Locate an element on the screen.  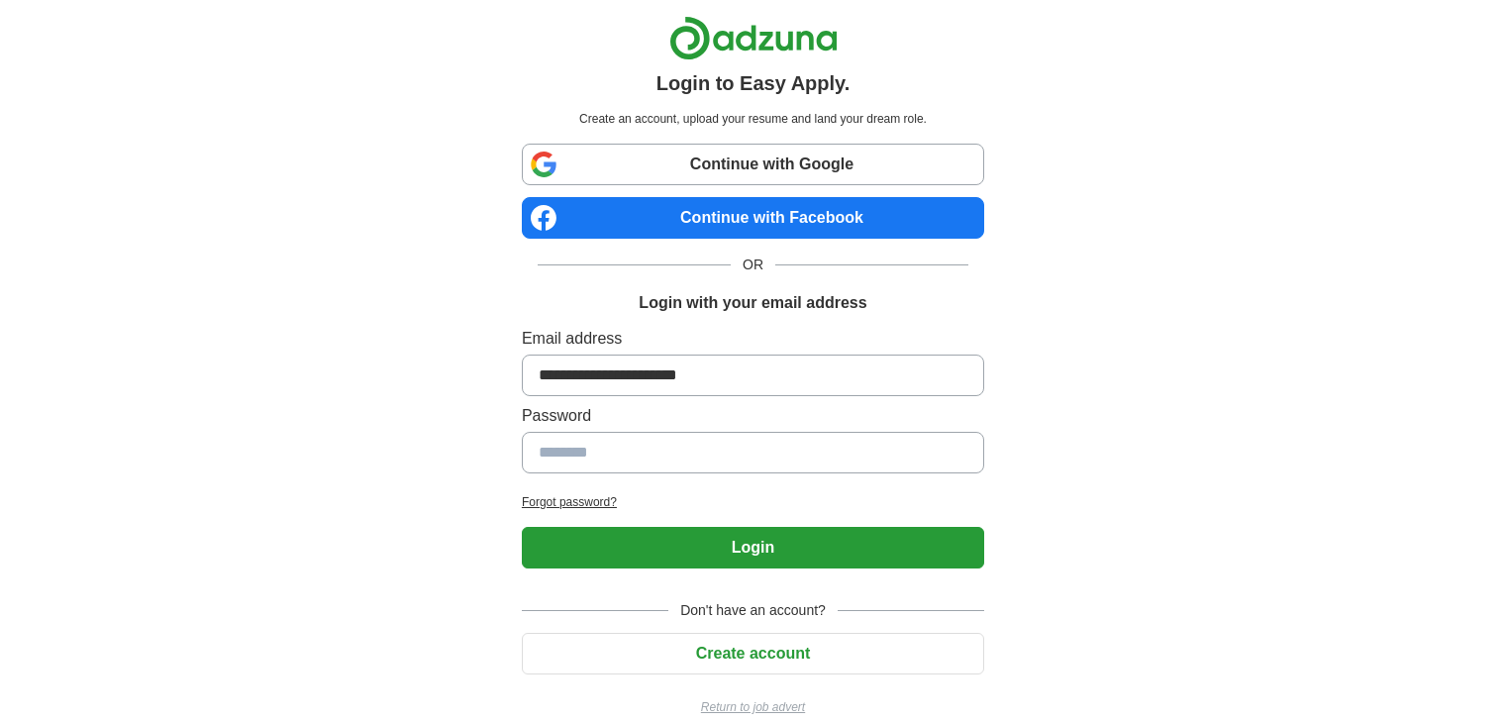
h2: Forgot password? is located at coordinates (752, 502).